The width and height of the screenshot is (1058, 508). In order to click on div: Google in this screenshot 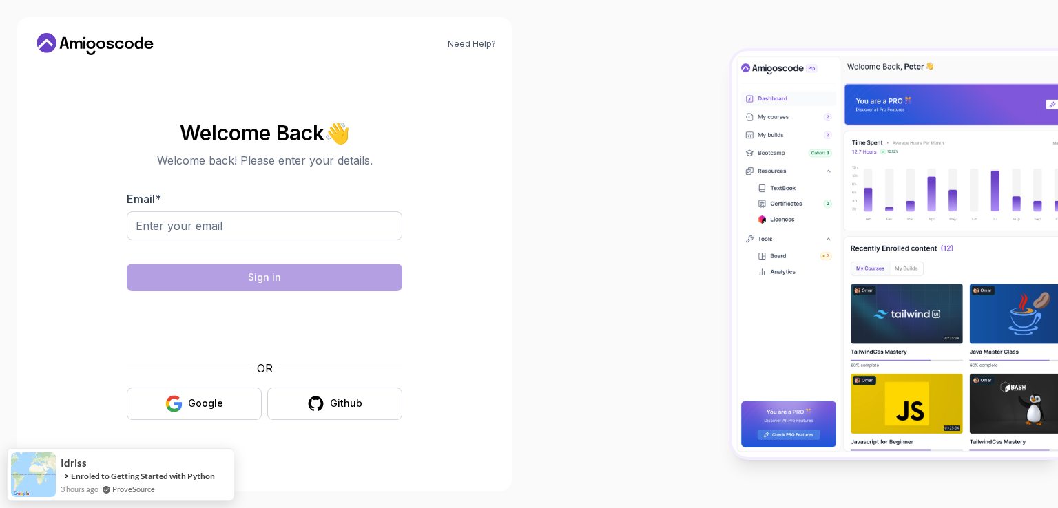, I will do `click(205, 404)`.